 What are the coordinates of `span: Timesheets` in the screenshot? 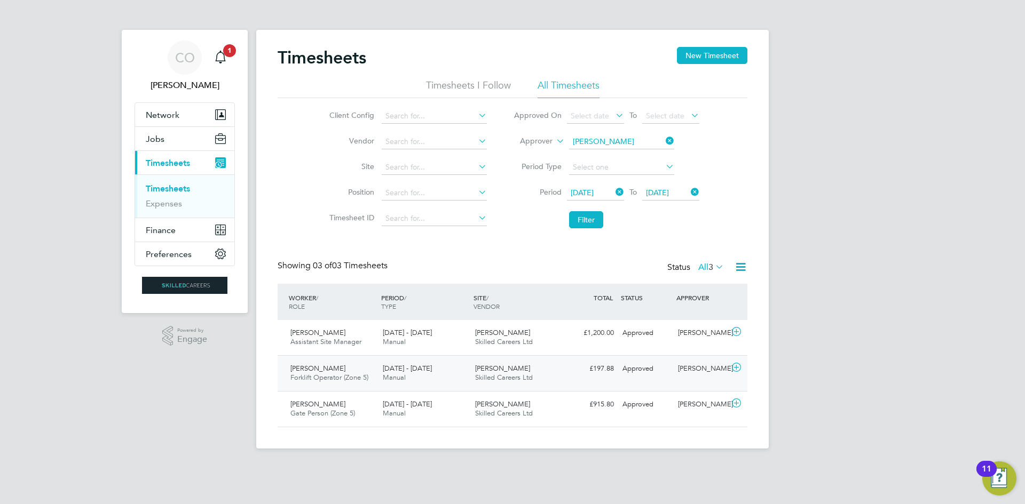 It's located at (168, 163).